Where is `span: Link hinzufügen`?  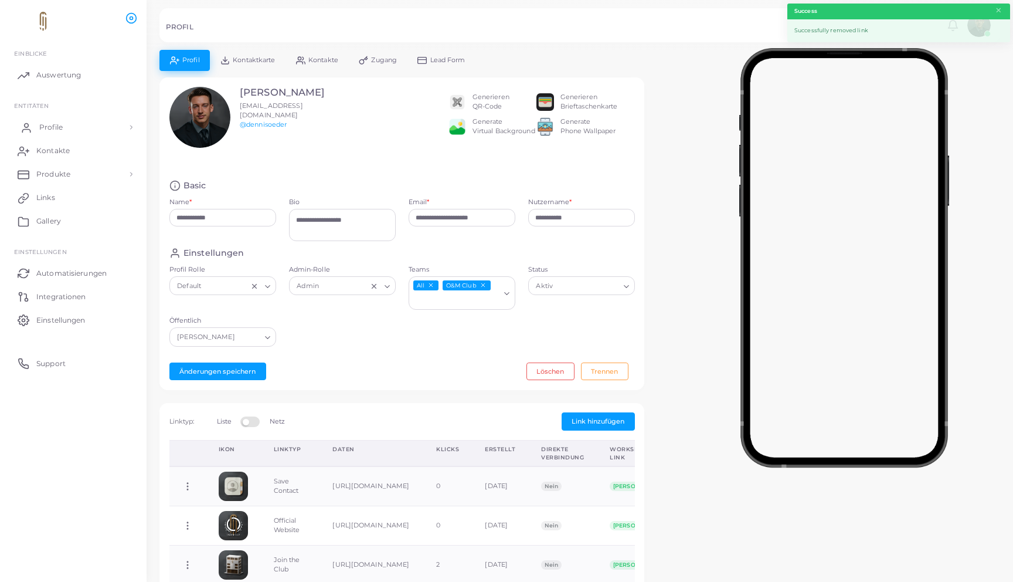 span: Link hinzufügen is located at coordinates (598, 421).